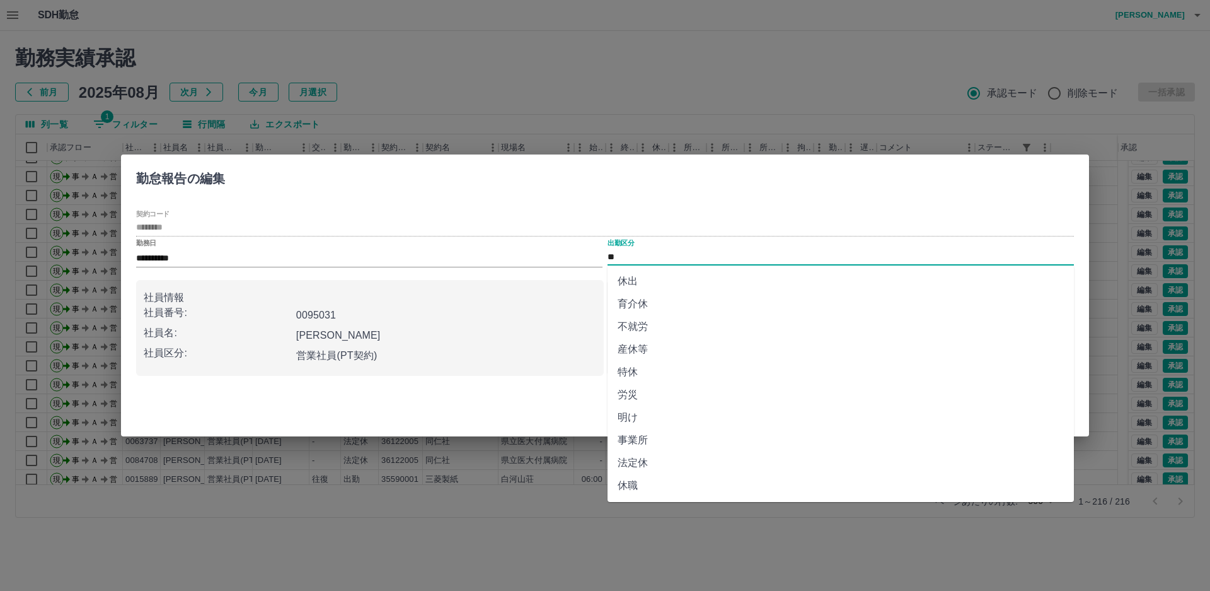 This screenshot has height=591, width=1210. Describe the element at coordinates (841, 349) in the screenshot. I see `li: 産休等` at that location.